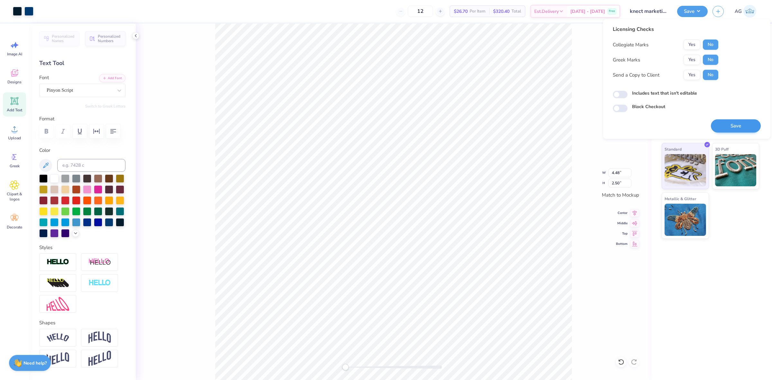 The image size is (772, 380). Describe the element at coordinates (722, 149) in the screenshot. I see `span: 3D Puff` at that location.